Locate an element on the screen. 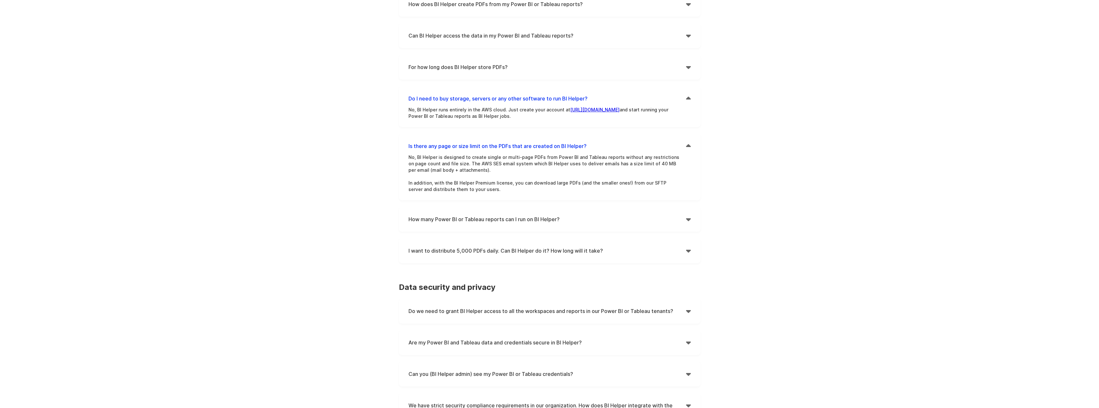  h4: Can you (BI Helper admin) see my Power BI or Tableau credentials? is located at coordinates (547, 374).